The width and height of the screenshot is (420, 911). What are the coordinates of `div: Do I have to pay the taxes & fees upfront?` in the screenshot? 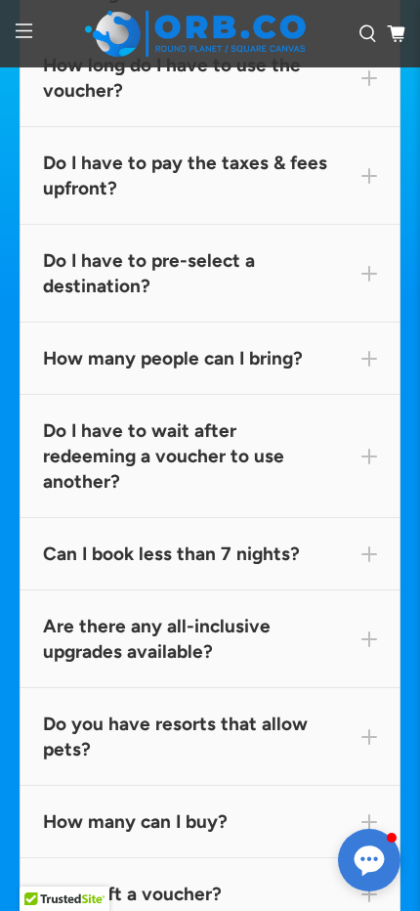 It's located at (210, 176).